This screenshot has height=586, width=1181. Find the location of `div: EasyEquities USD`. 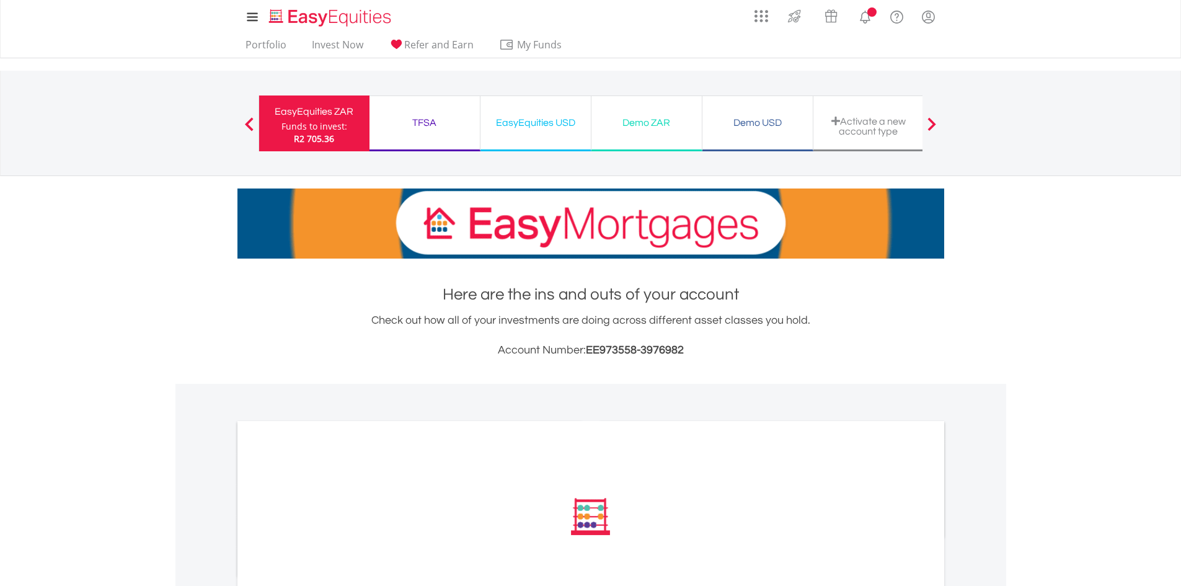

div: EasyEquities USD is located at coordinates (536, 123).